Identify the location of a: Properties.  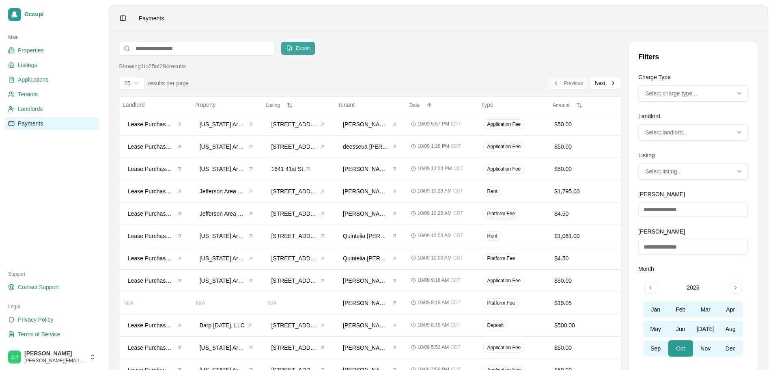
(52, 50).